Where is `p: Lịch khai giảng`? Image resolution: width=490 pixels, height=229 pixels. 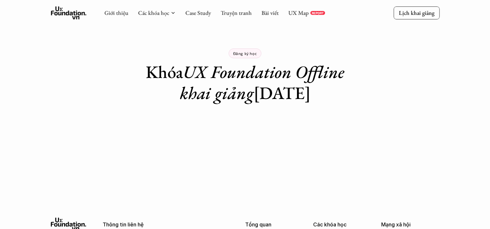
p: Lịch khai giảng is located at coordinates (416, 13).